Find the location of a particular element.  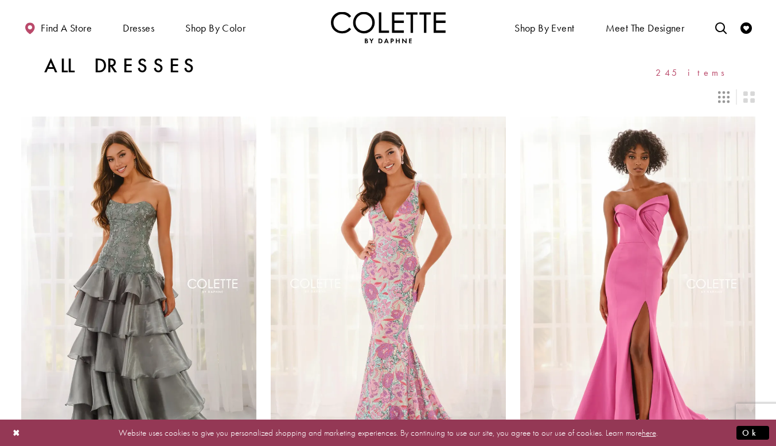

img: Colette by Daphne is located at coordinates (388, 27).